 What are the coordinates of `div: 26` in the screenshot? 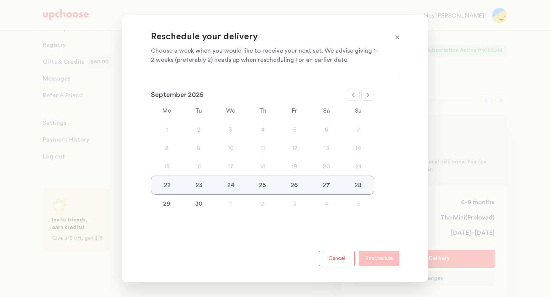 It's located at (294, 185).